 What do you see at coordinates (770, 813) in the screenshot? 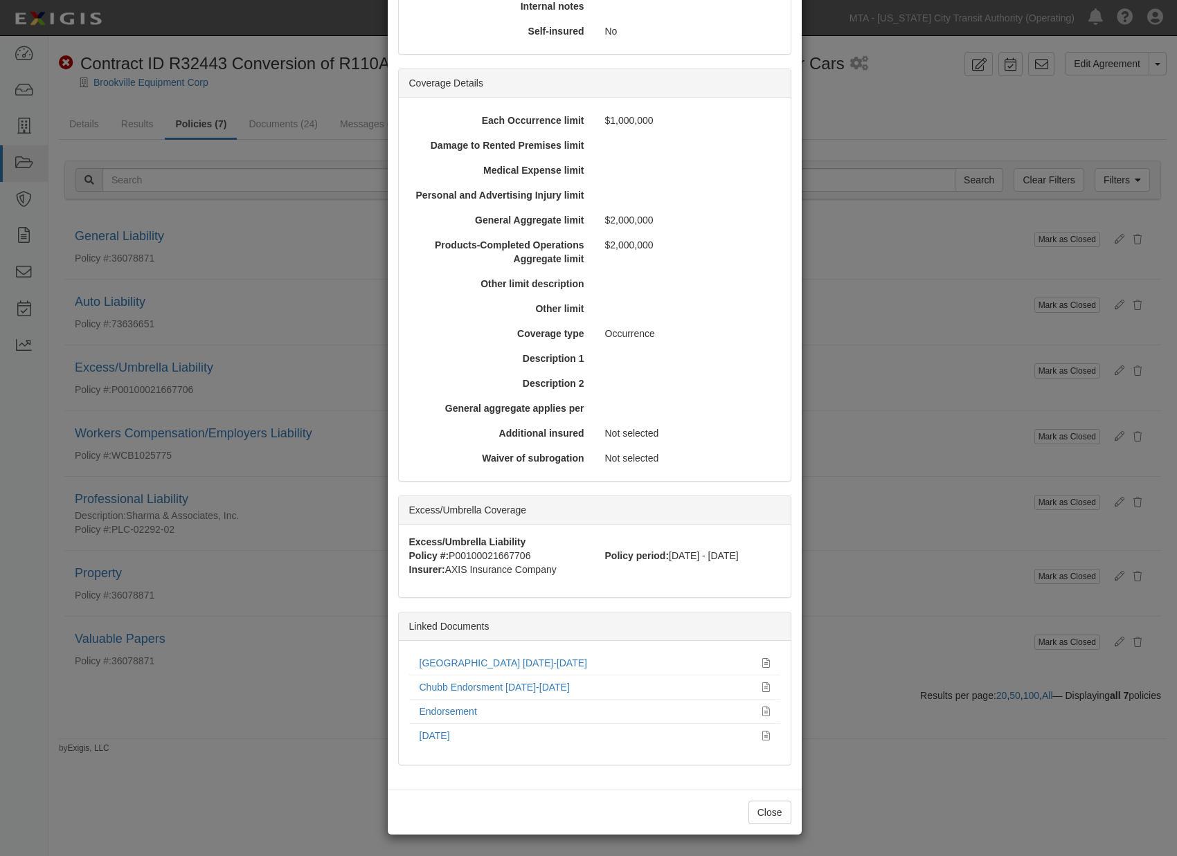
I see `button: Close` at bounding box center [770, 813].